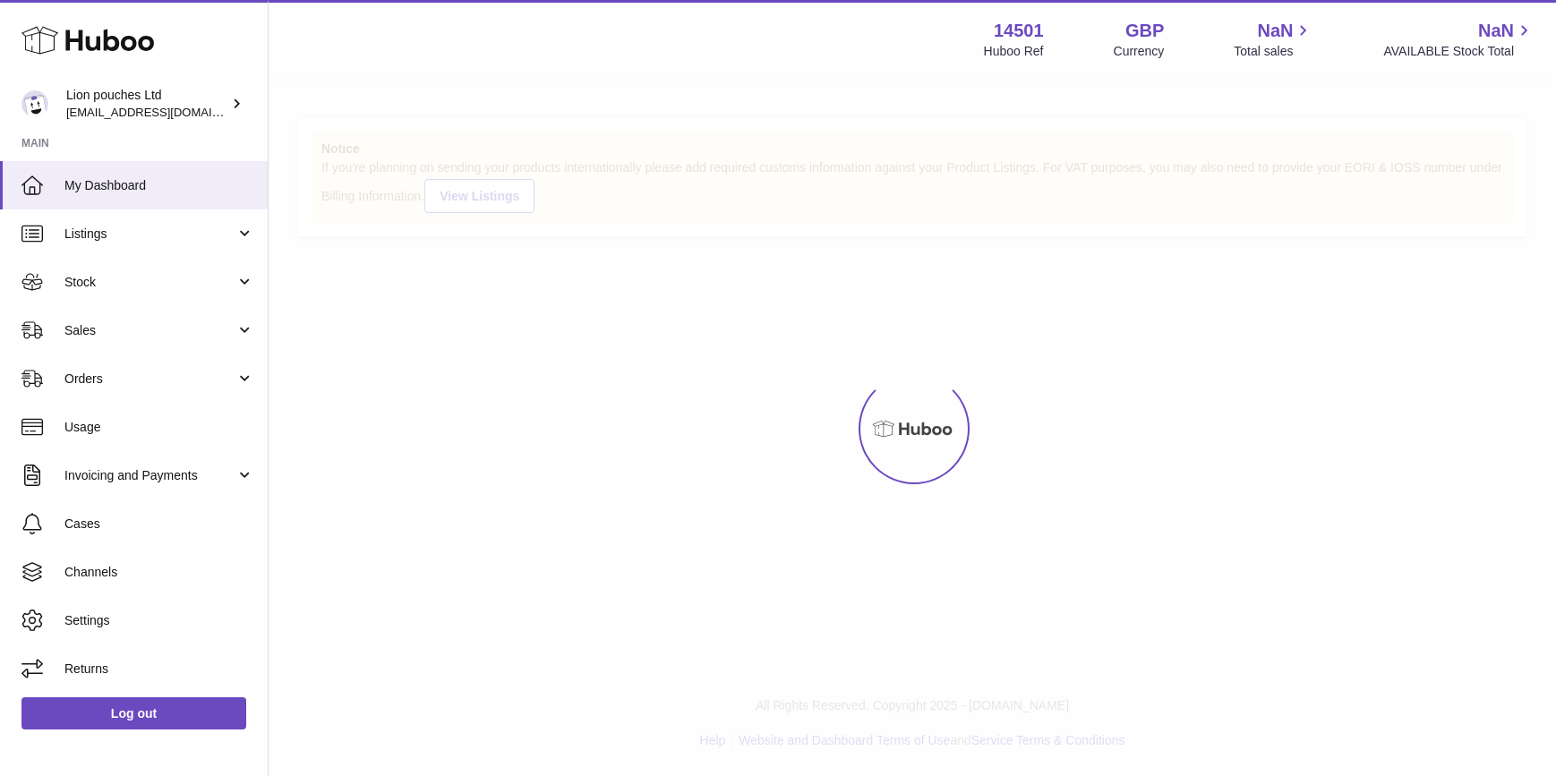  Describe the element at coordinates (1013, 51) in the screenshot. I see `div: Huboo Ref` at that location.